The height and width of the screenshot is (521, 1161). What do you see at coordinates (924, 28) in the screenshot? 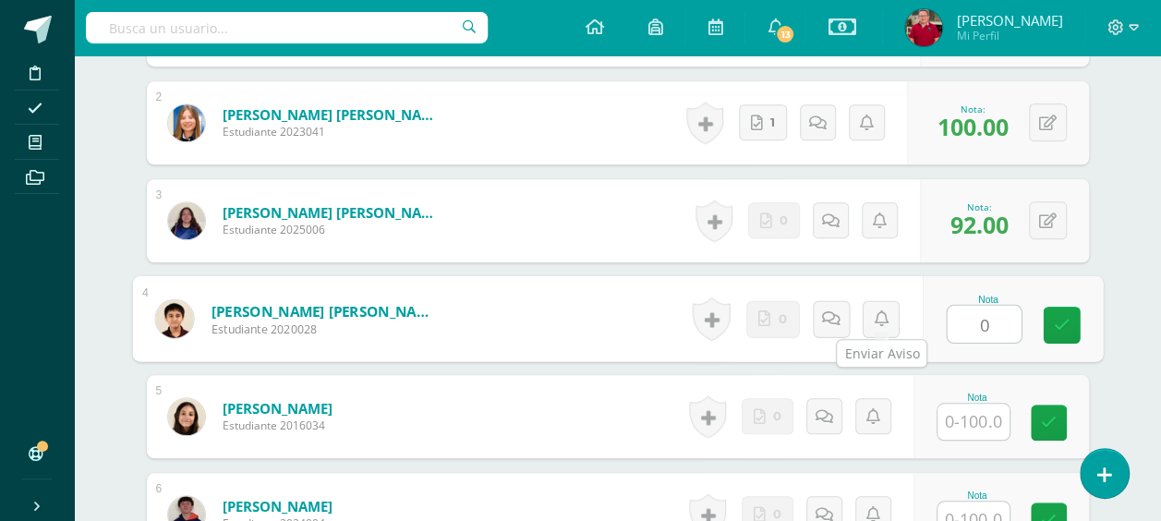
I see `img: e20f4a502a169c7a270651075d31141d.png` at bounding box center [924, 28].